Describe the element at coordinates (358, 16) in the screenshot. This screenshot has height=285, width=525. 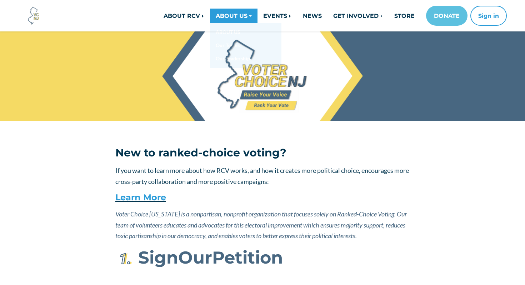
I see `a: GET INVOLVED` at that location.